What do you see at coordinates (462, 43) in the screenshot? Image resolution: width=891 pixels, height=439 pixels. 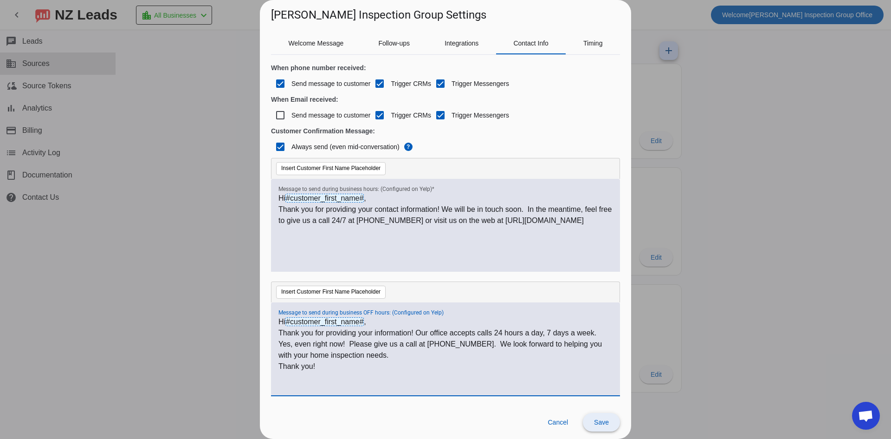 I see `span: Integrations` at bounding box center [462, 43].